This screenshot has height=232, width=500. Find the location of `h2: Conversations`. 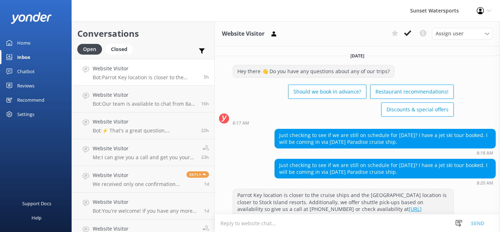

h2: Conversations is located at coordinates (143, 34).